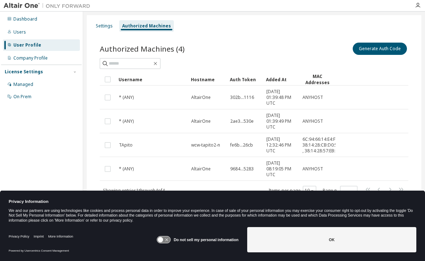 The width and height of the screenshot is (425, 261). I want to click on span: 6C:94:66:14:E4:F2 , 38:14:28:CB:D0:5D , 38:14:28:57:EB:37, so click(321, 145).